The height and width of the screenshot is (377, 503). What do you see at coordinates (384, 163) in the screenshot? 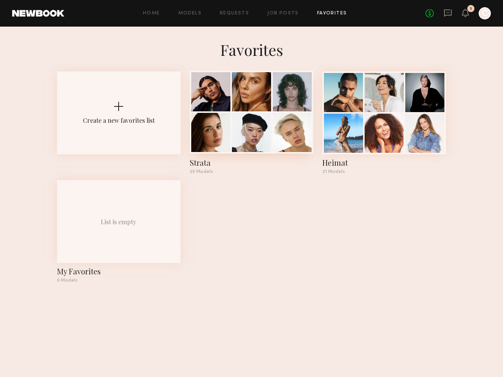
I see `div: Heimat` at bounding box center [384, 163].